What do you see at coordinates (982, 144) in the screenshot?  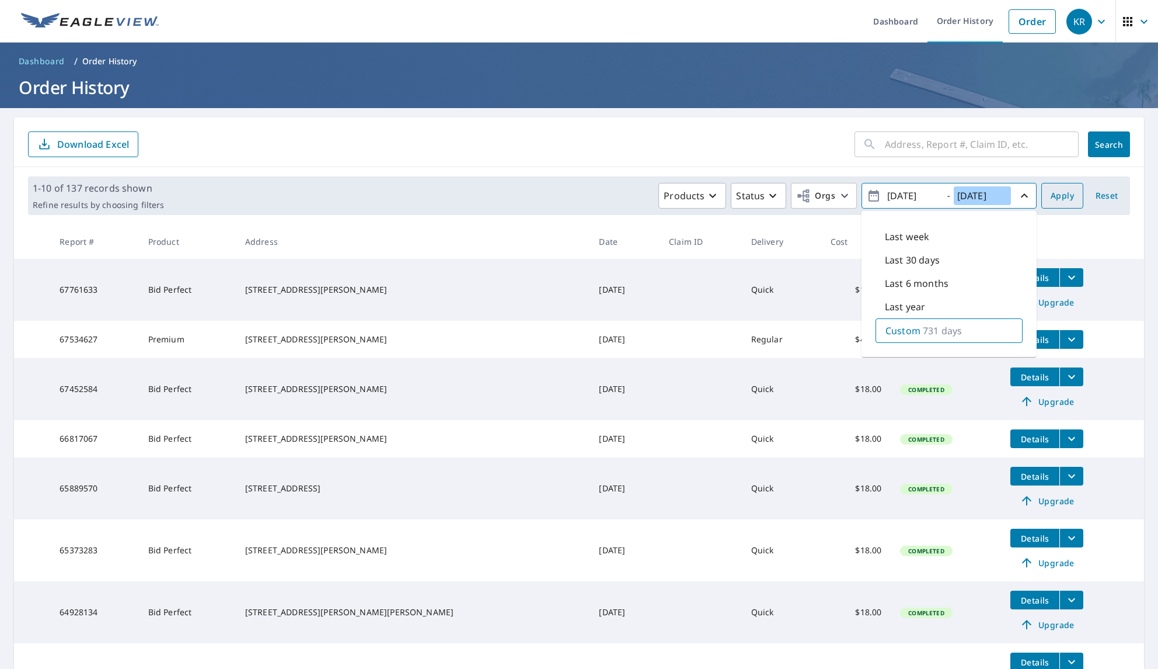 I see `input: Address, Report #, Claim ID, etc.` at bounding box center [982, 144].